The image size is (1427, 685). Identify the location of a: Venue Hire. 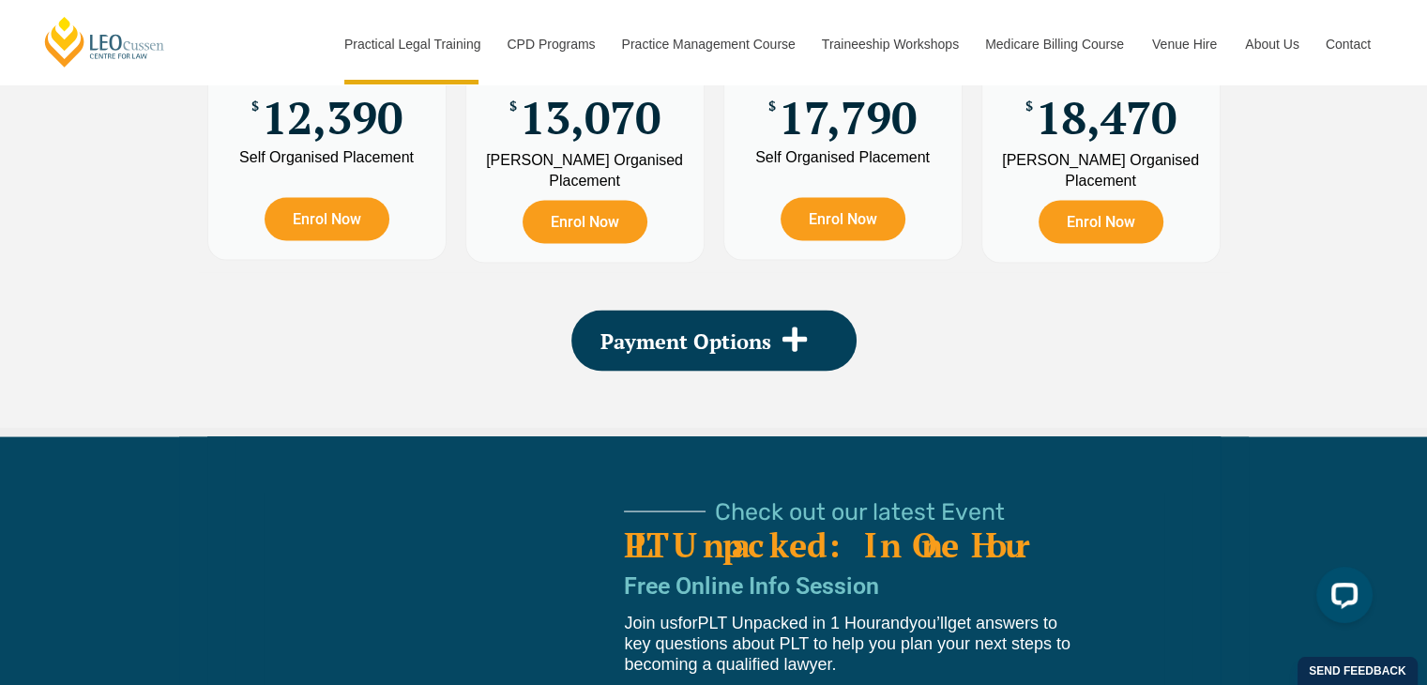
(1184, 44).